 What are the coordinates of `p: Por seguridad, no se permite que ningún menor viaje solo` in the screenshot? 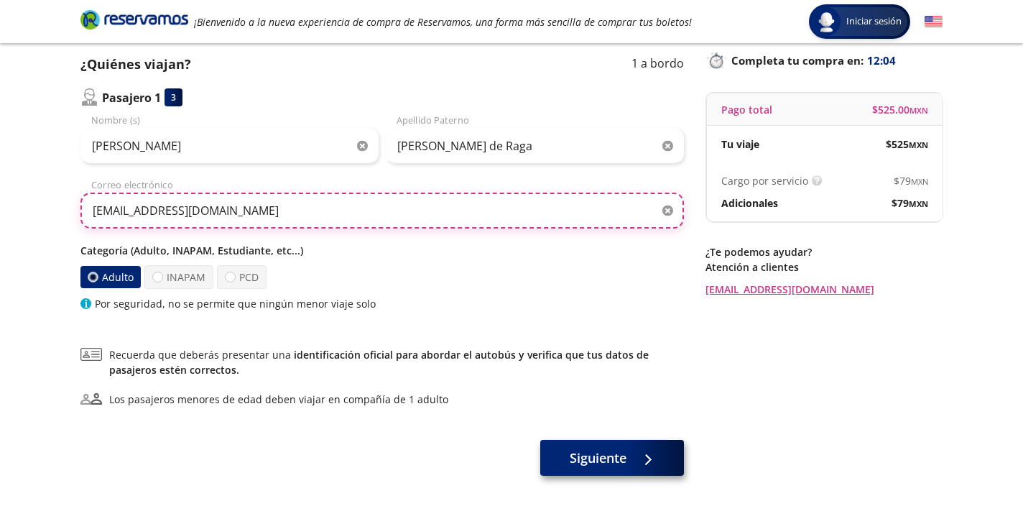 It's located at (235, 303).